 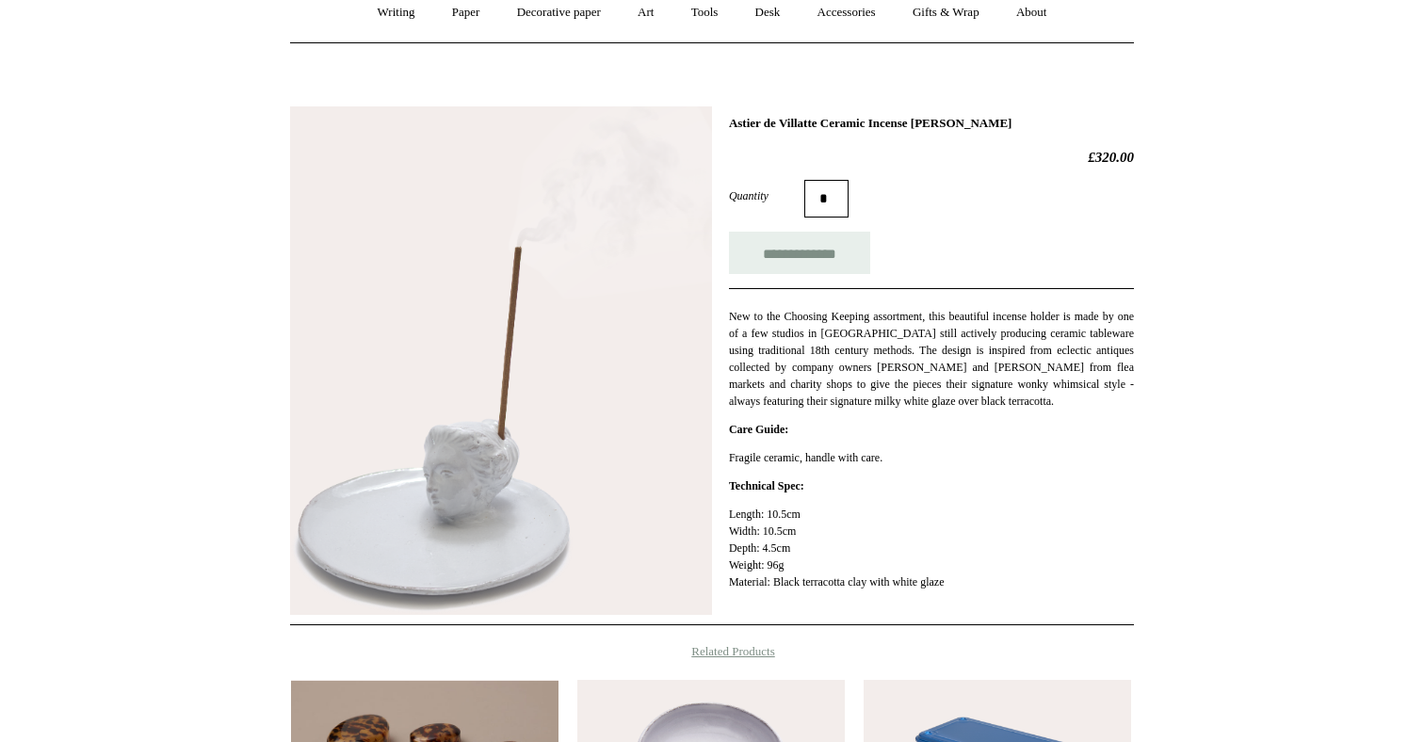 I want to click on h4: Related Products, so click(x=712, y=652).